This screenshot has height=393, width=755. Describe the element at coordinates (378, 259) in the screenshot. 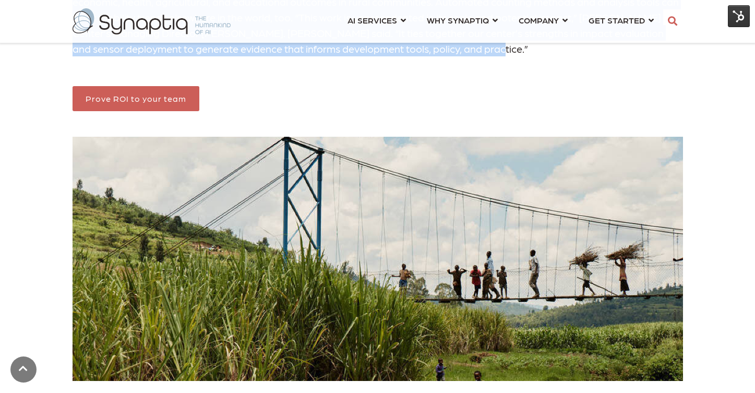

I see `img: rewanda-1` at that location.